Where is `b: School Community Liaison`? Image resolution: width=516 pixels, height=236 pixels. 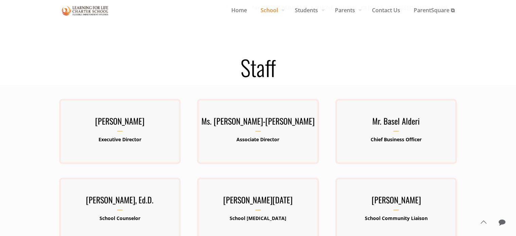 b: School Community Liaison is located at coordinates (396, 218).